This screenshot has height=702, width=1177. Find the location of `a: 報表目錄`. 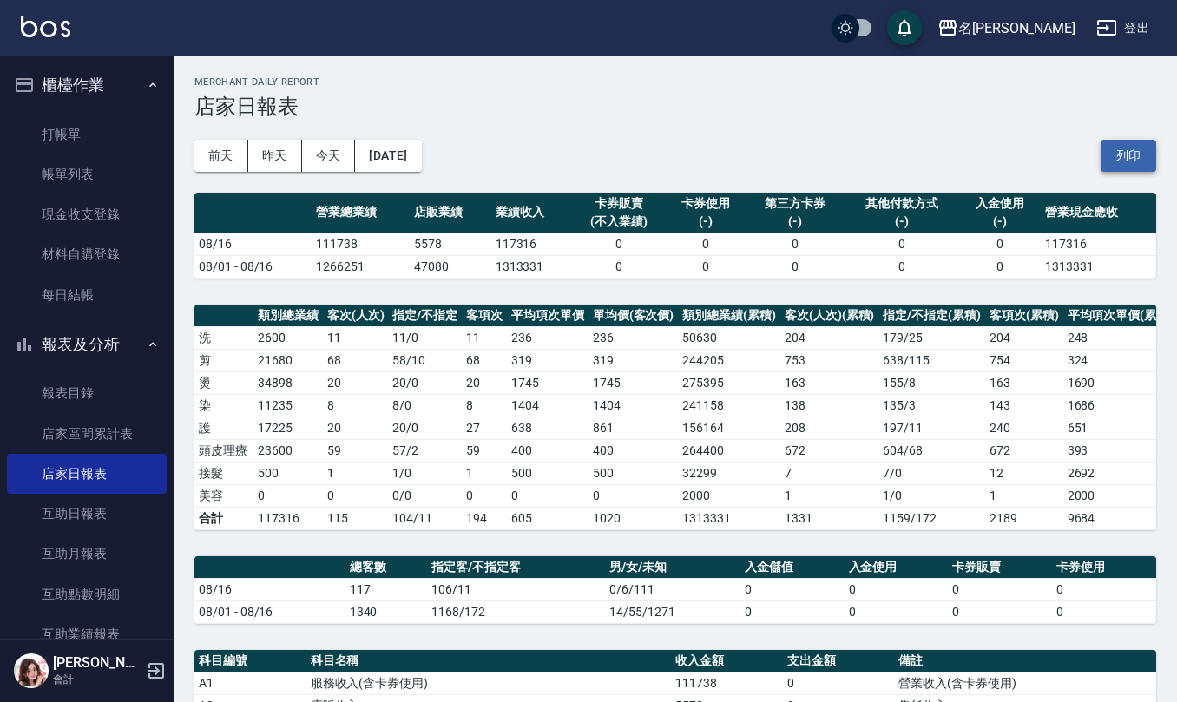

a: 報表目錄 is located at coordinates (87, 393).